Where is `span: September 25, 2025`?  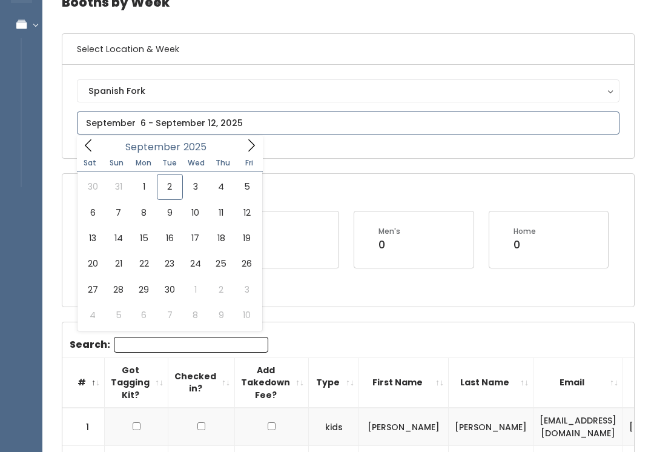 span: September 25, 2025 is located at coordinates (221, 263).